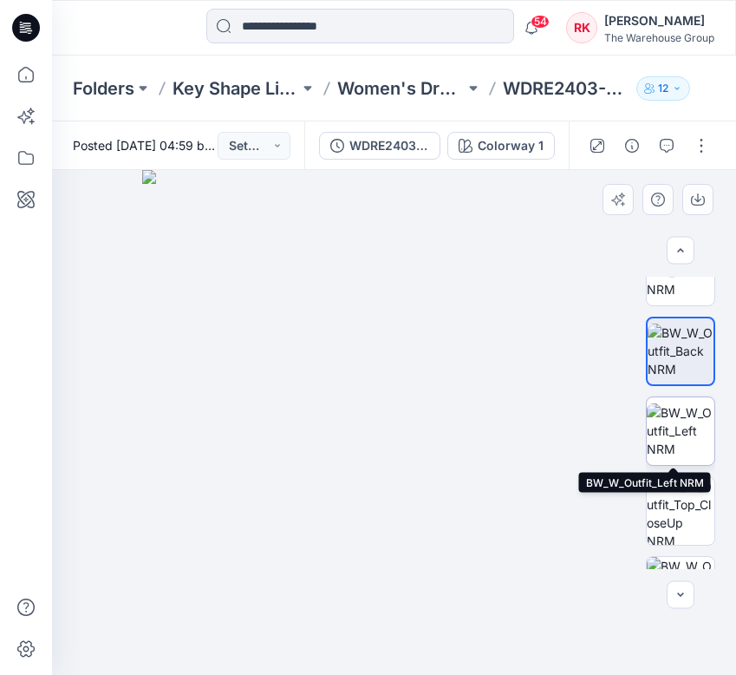 The height and width of the screenshot is (675, 736). I want to click on a: Key Shape Library - Womenswear, so click(236, 88).